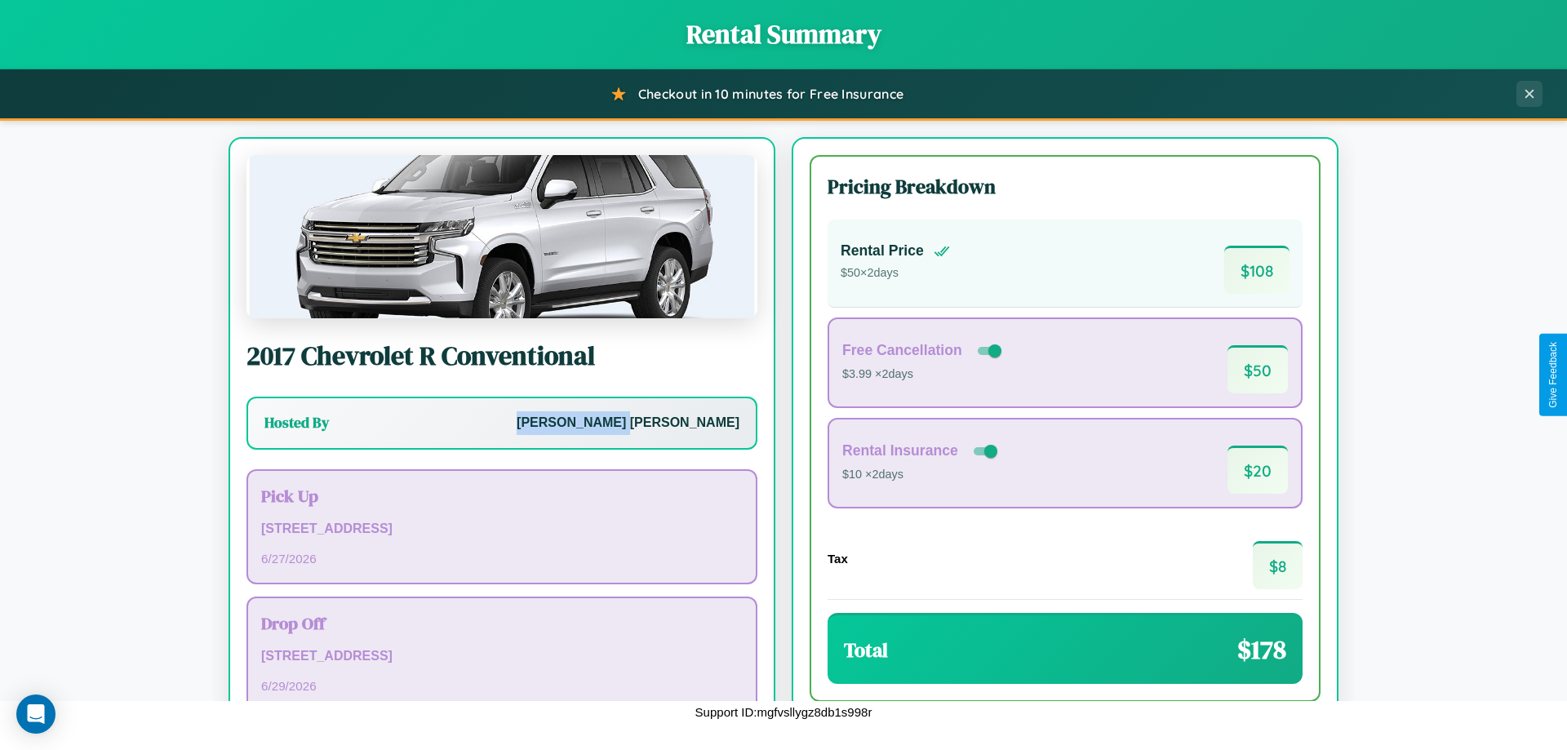 Image resolution: width=1567 pixels, height=750 pixels. I want to click on p: Support ID: mgfvsllygz8db1s998r, so click(784, 712).